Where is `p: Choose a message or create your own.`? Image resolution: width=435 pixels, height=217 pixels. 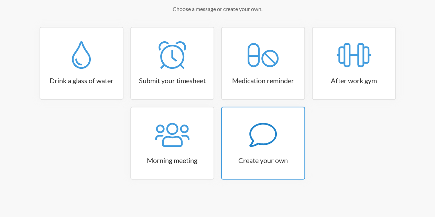 p: Choose a message or create your own. is located at coordinates (218, 9).